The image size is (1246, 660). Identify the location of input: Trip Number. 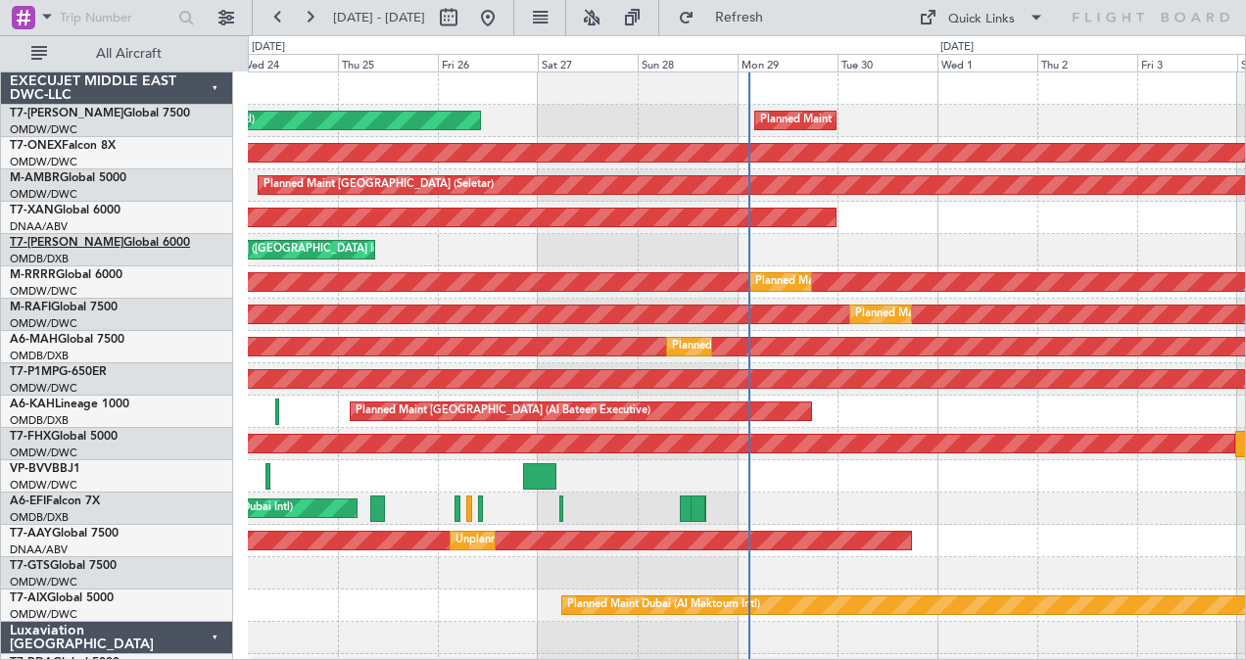
(116, 18).